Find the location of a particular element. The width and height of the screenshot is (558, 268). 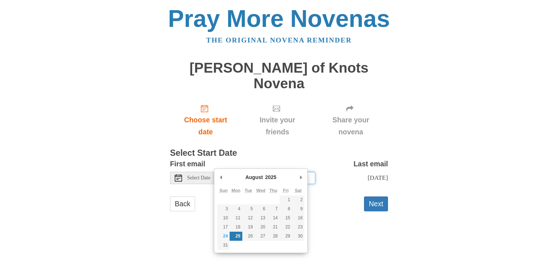

a: Choose start date is located at coordinates (206, 120).